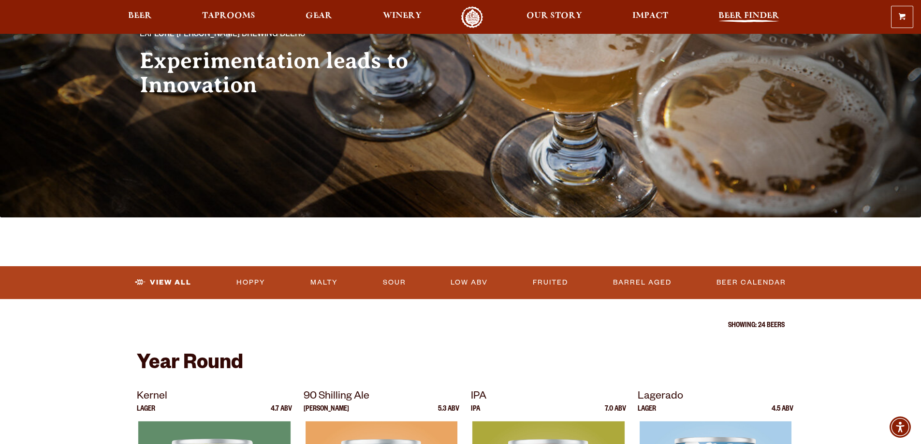  I want to click on p: Kernel, so click(215, 397).